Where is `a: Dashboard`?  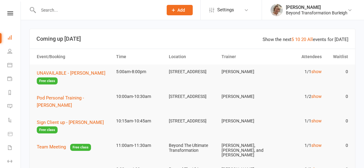
a: Dashboard is located at coordinates (14, 38).